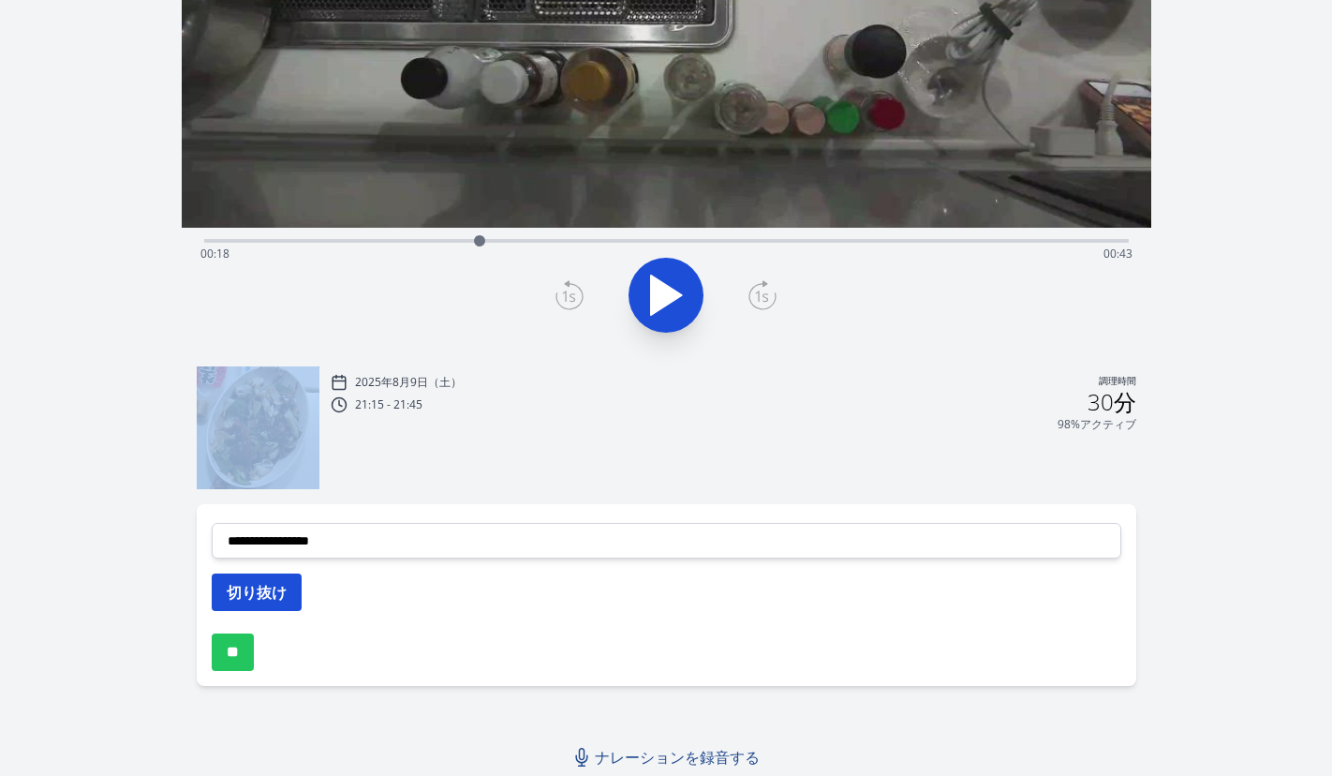 This screenshot has height=776, width=1332. I want to click on button: 切り抜け, so click(257, 592).